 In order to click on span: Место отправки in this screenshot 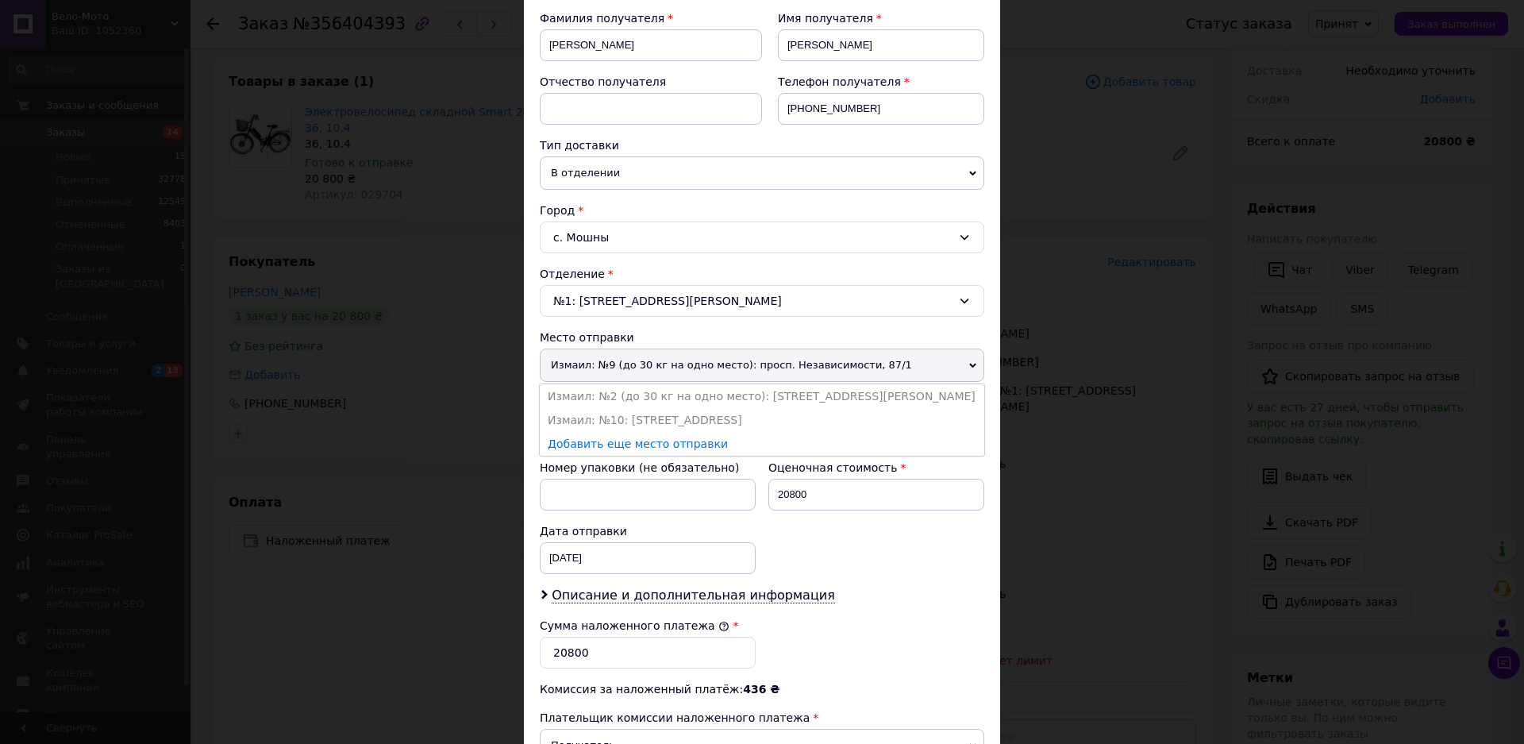, I will do `click(586, 337)`.